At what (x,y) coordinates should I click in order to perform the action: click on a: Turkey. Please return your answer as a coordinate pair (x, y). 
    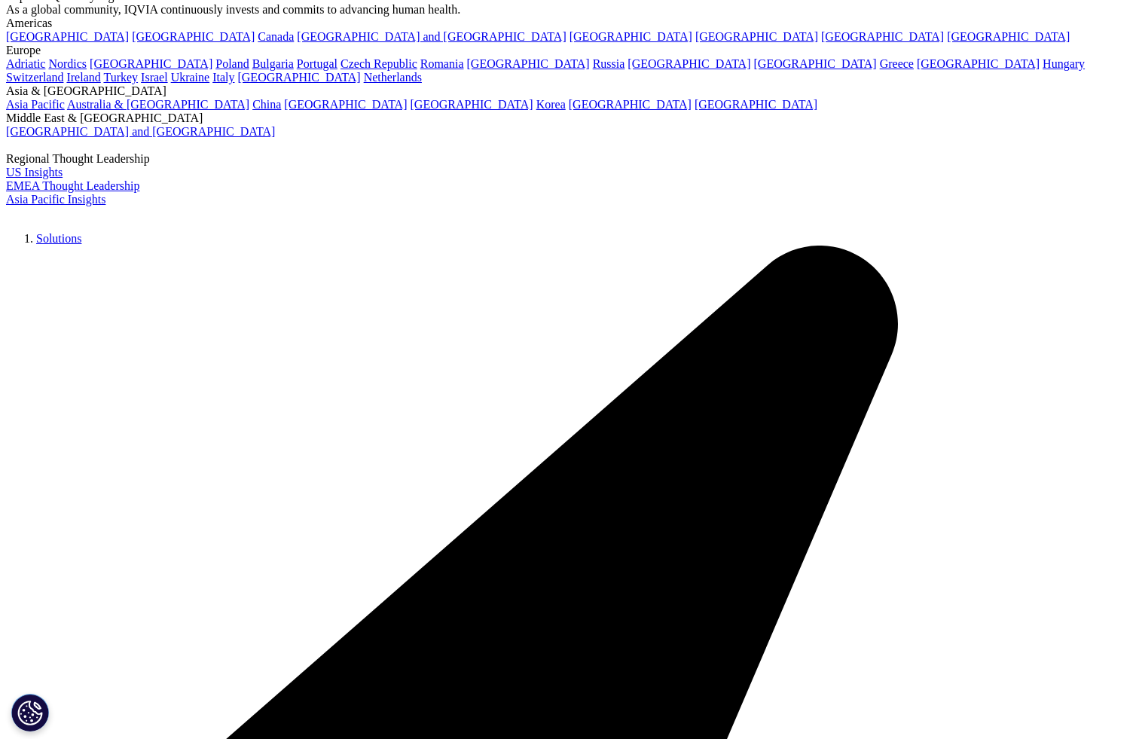
    Looking at the image, I should click on (121, 77).